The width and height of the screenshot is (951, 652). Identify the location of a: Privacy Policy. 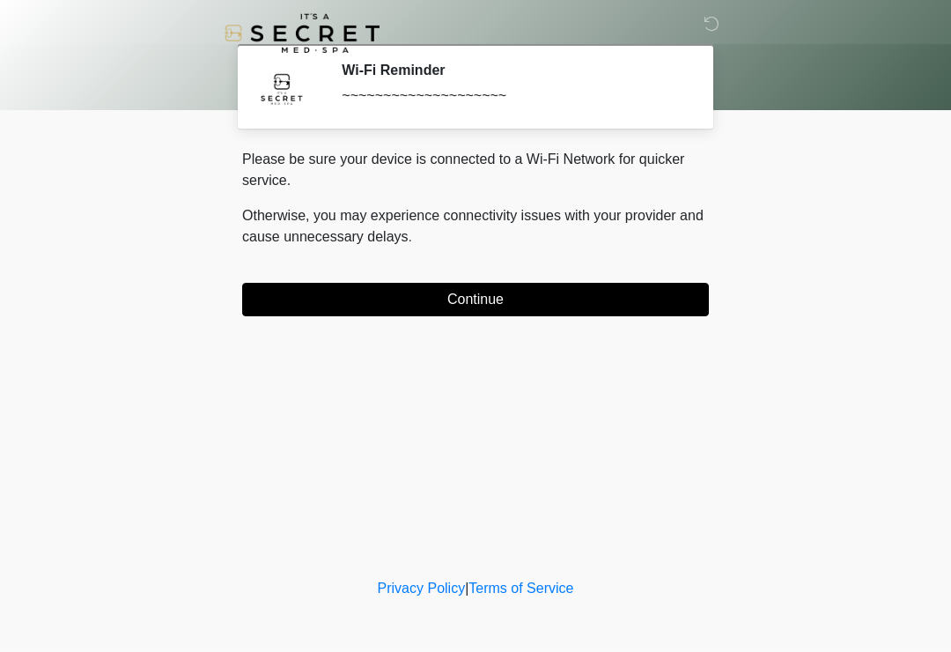
(422, 587).